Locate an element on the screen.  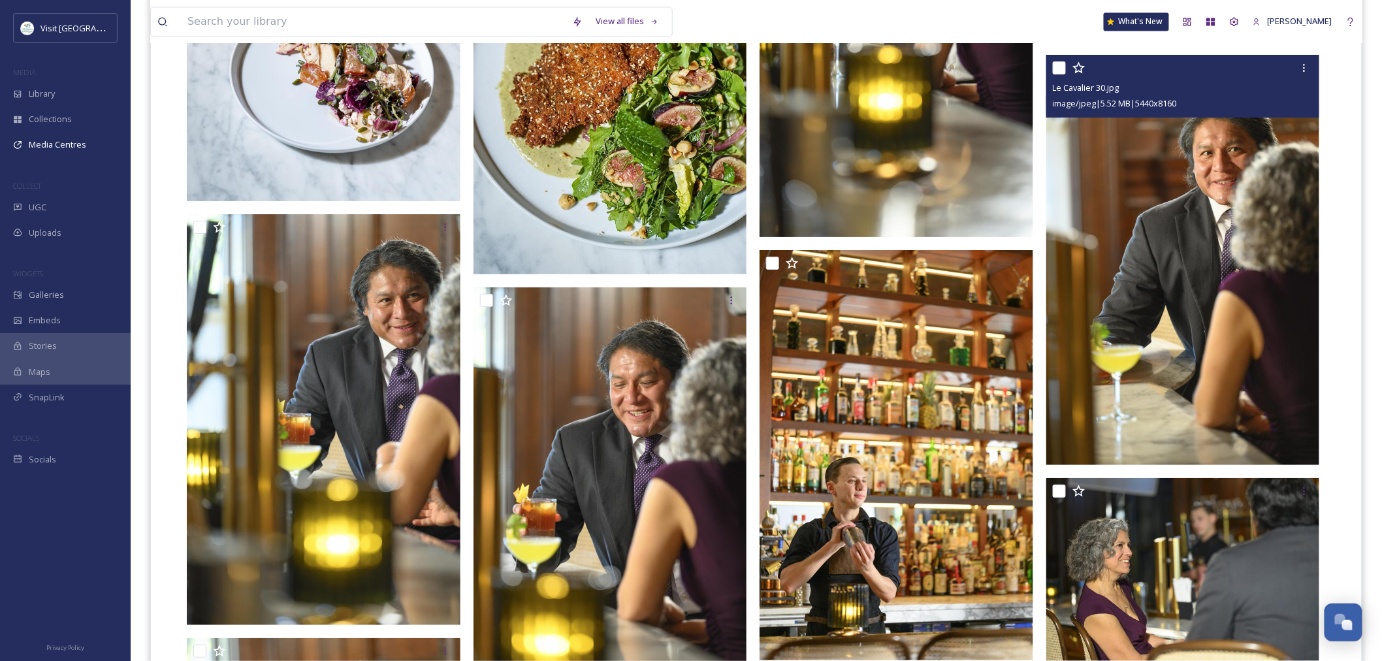
span: Socials is located at coordinates (42, 459).